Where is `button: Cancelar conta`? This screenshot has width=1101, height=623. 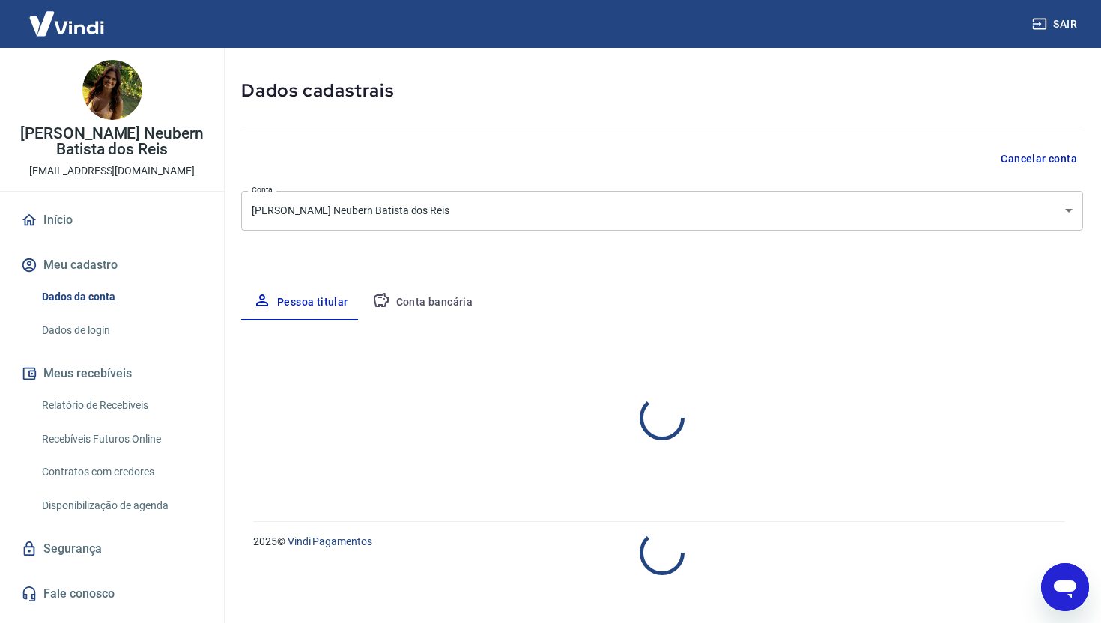
button: Cancelar conta is located at coordinates (1039, 159).